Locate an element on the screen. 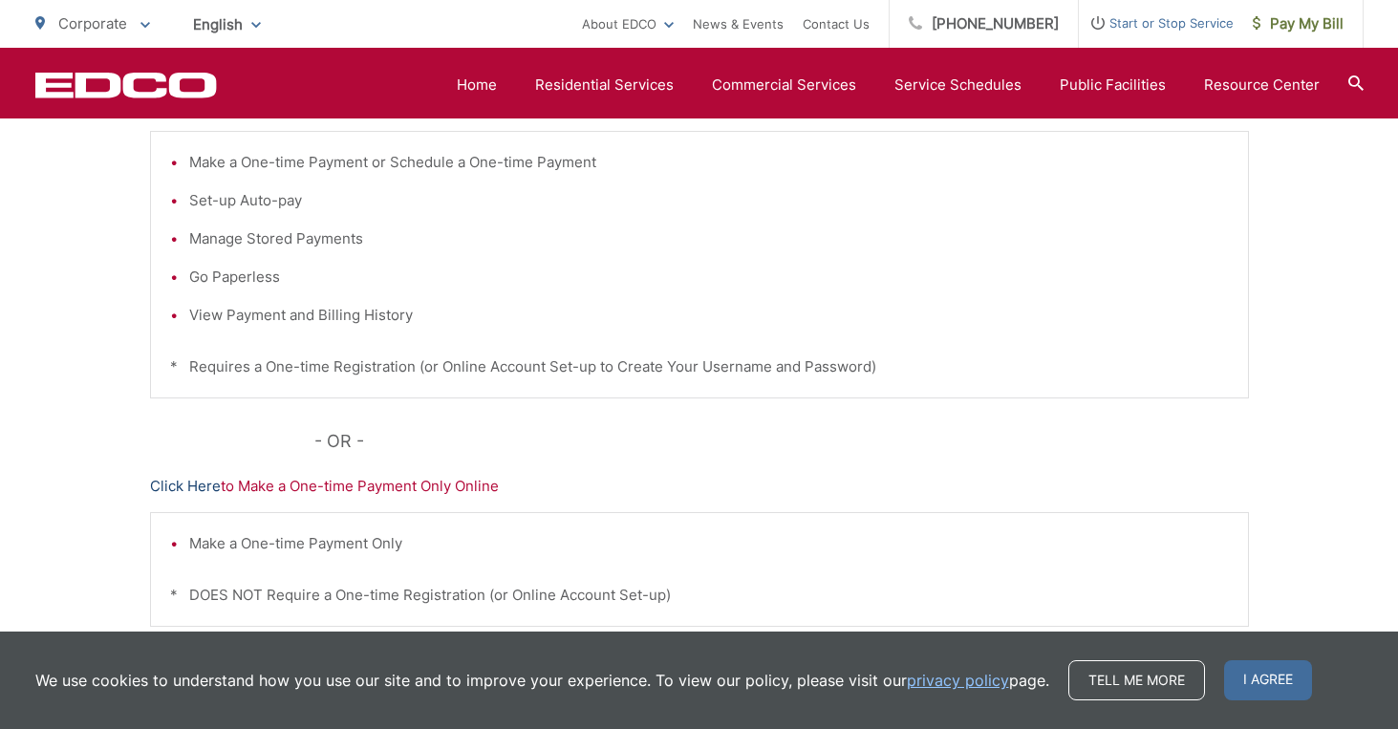 This screenshot has height=729, width=1398. span: Pay My Bill is located at coordinates (1298, 24).